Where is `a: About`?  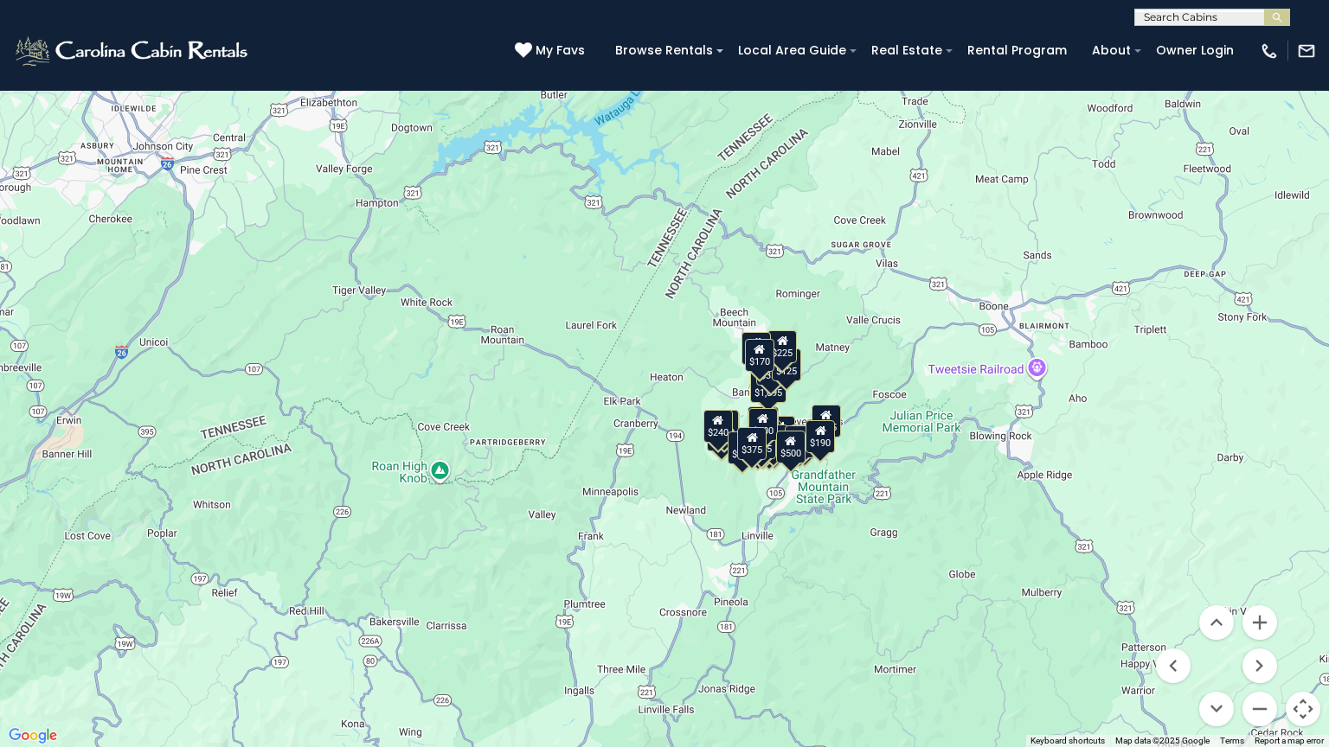
a: About is located at coordinates (1111, 50).